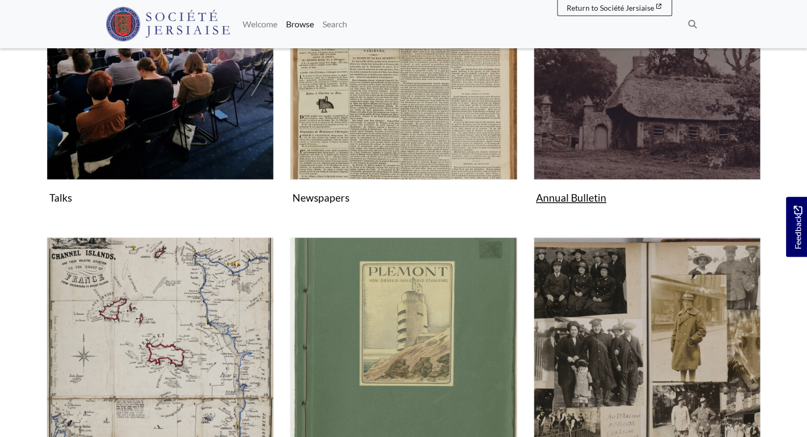  Describe the element at coordinates (167, 24) in the screenshot. I see `img: Société Jersiaise` at that location.